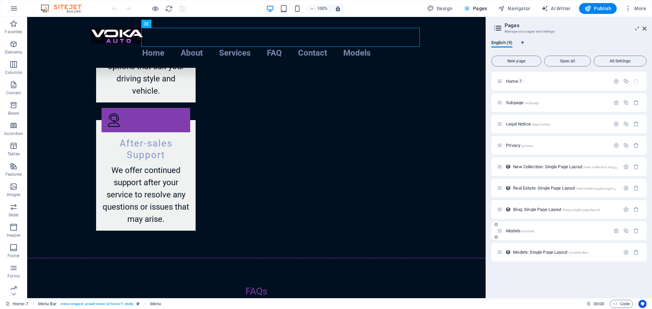  What do you see at coordinates (97, 304) in the screenshot?
I see `span: . menu-wrapper .preset-menu-v2-home-7 .sticky` at bounding box center [97, 304].